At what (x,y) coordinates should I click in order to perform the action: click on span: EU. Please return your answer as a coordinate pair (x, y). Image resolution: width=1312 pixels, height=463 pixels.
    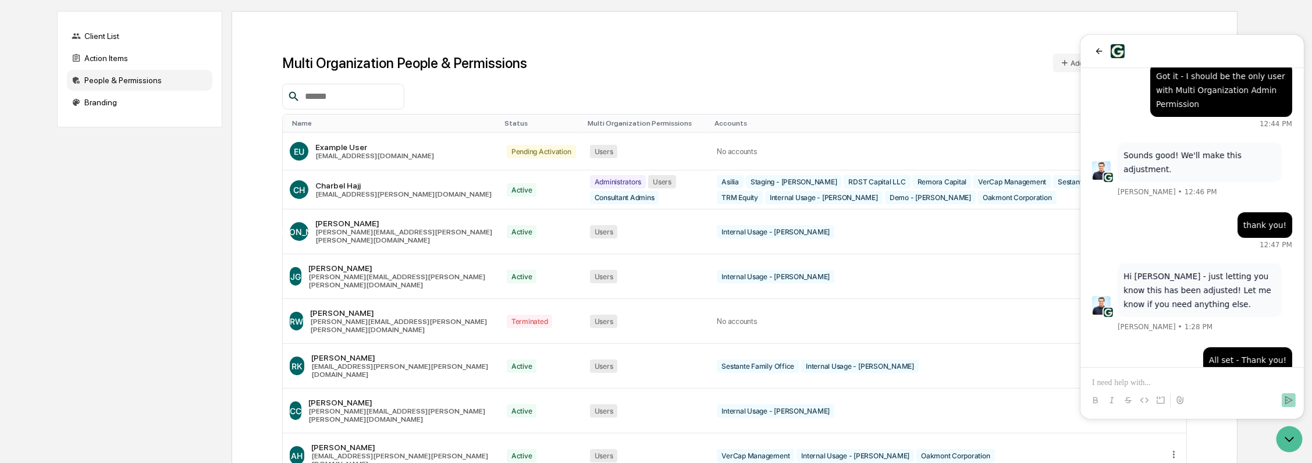
    Looking at the image, I should click on (299, 151).